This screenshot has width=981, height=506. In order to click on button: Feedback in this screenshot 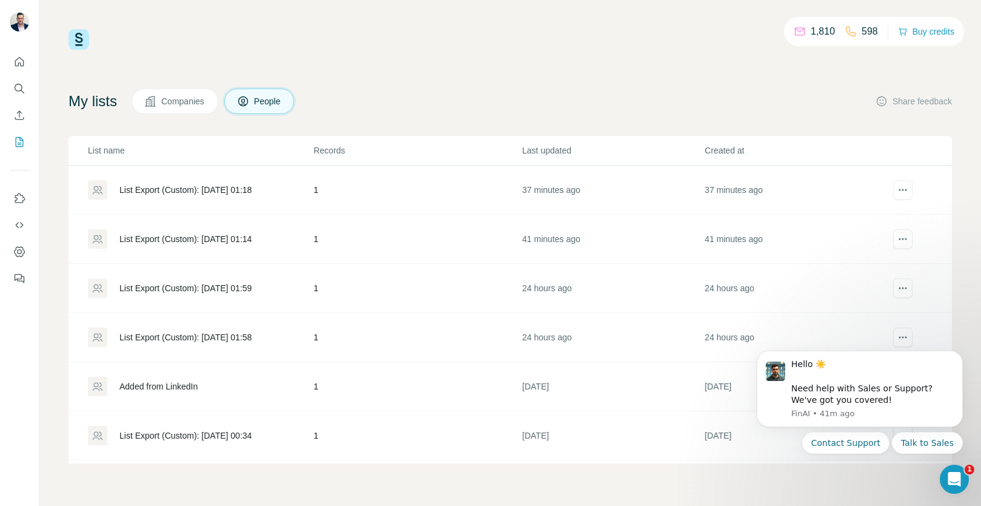, I will do `click(19, 278)`.